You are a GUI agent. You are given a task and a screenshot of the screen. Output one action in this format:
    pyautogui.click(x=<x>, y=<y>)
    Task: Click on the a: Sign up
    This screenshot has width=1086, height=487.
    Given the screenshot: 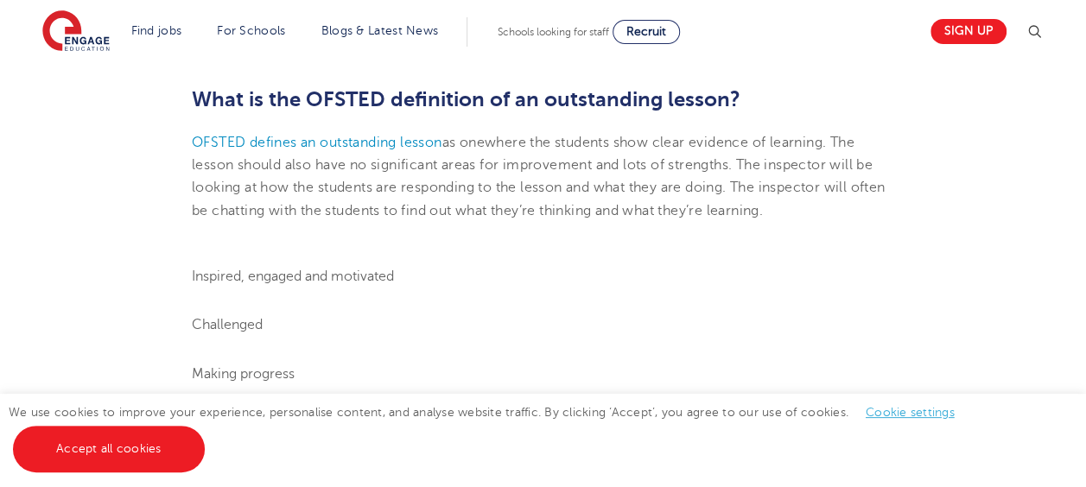 What is the action you would take?
    pyautogui.click(x=968, y=31)
    